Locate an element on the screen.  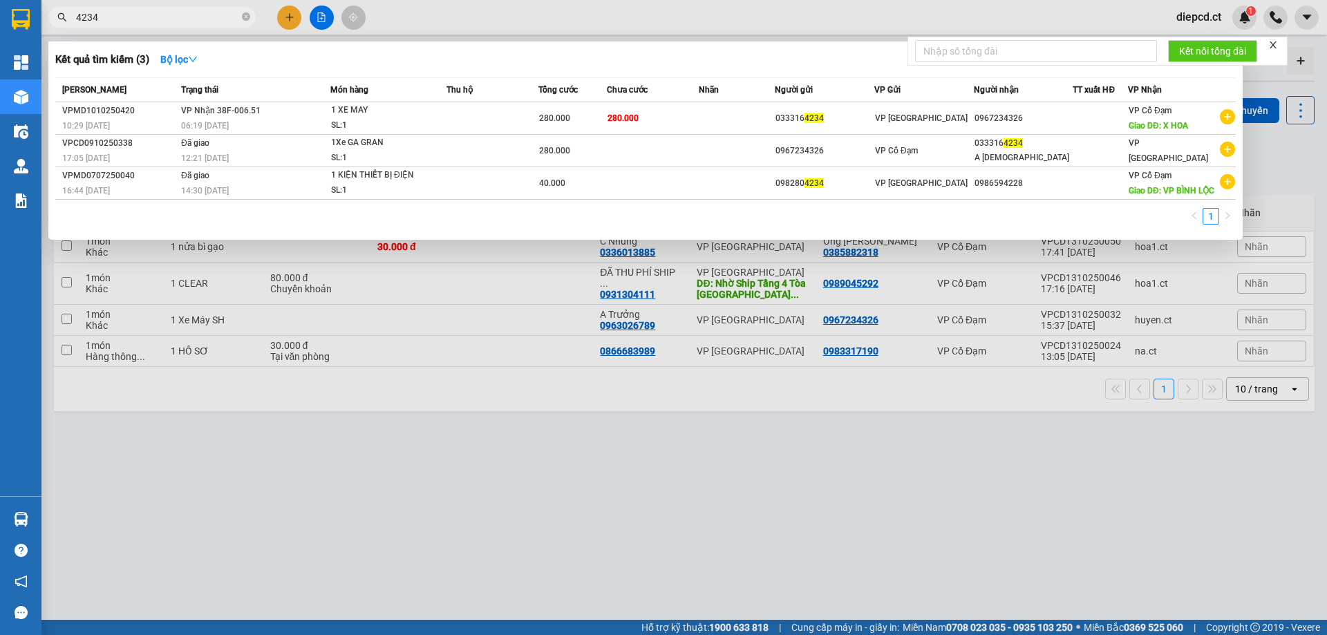
span: Người nhận is located at coordinates (996, 90).